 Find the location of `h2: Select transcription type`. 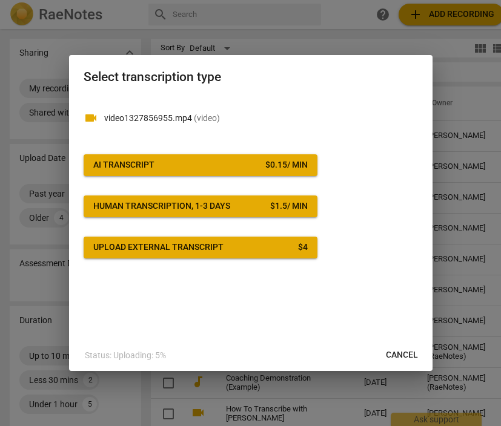

h2: Select transcription type is located at coordinates (251, 77).